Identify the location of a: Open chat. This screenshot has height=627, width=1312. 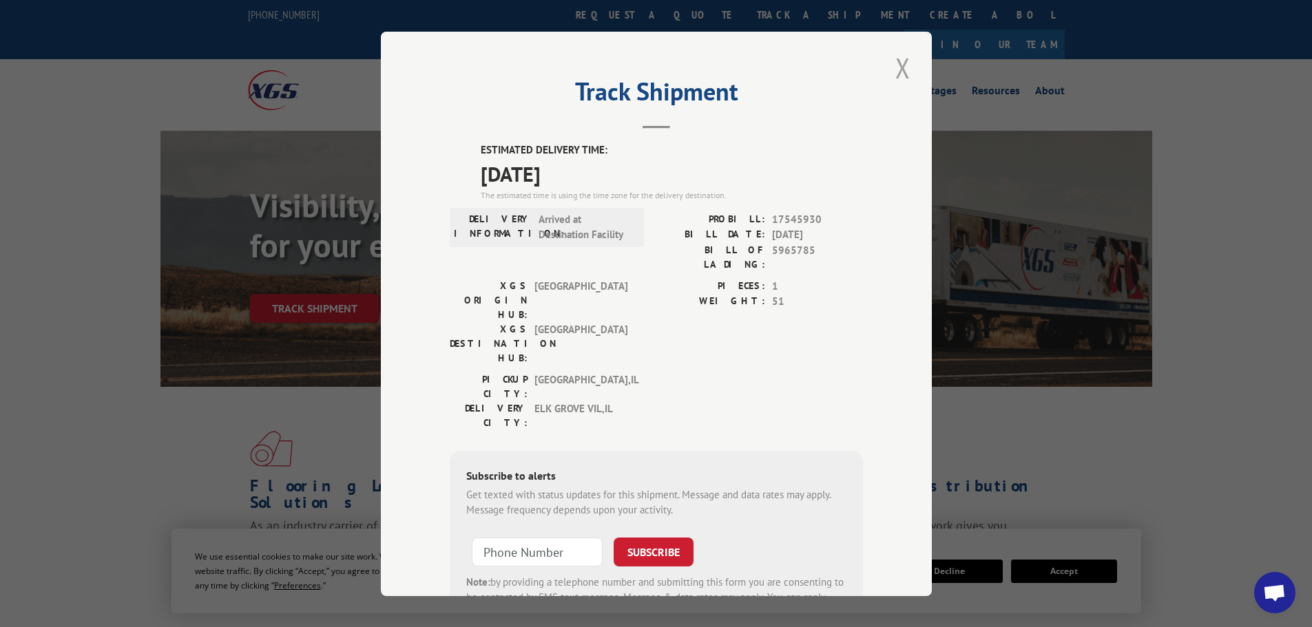
(1274, 593).